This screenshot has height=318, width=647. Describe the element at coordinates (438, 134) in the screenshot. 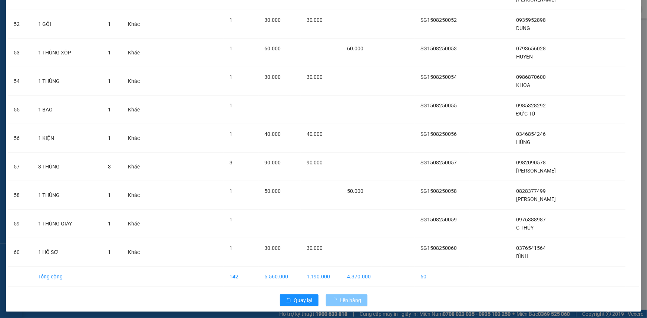

I see `span: SG1508250056` at that location.